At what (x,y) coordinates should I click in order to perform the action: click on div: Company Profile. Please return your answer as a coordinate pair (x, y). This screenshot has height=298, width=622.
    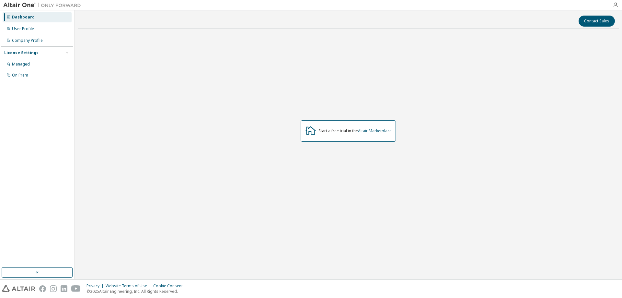
    Looking at the image, I should click on (27, 41).